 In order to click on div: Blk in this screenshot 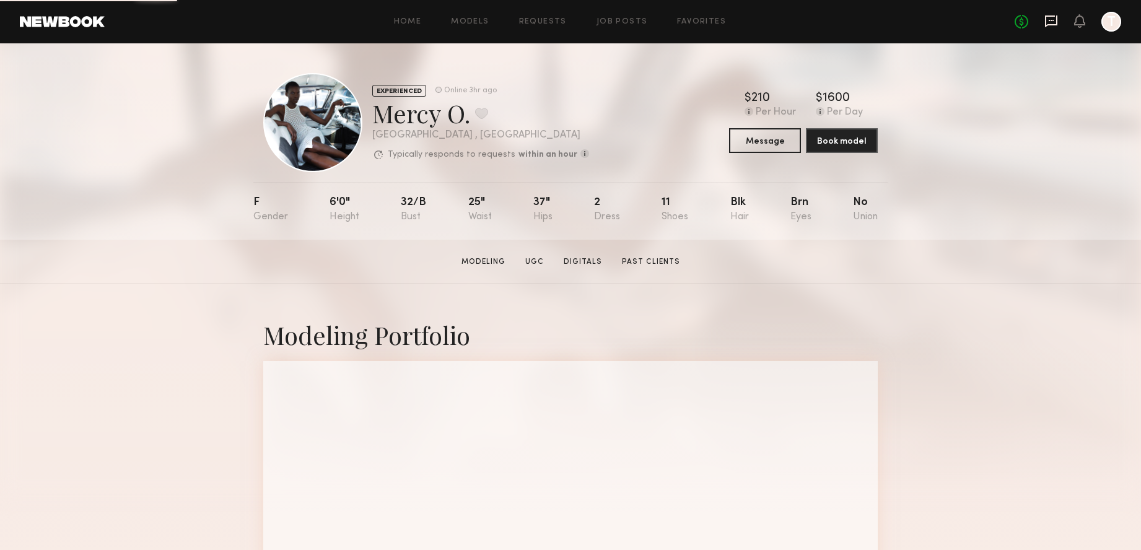, I will do `click(740, 209)`.